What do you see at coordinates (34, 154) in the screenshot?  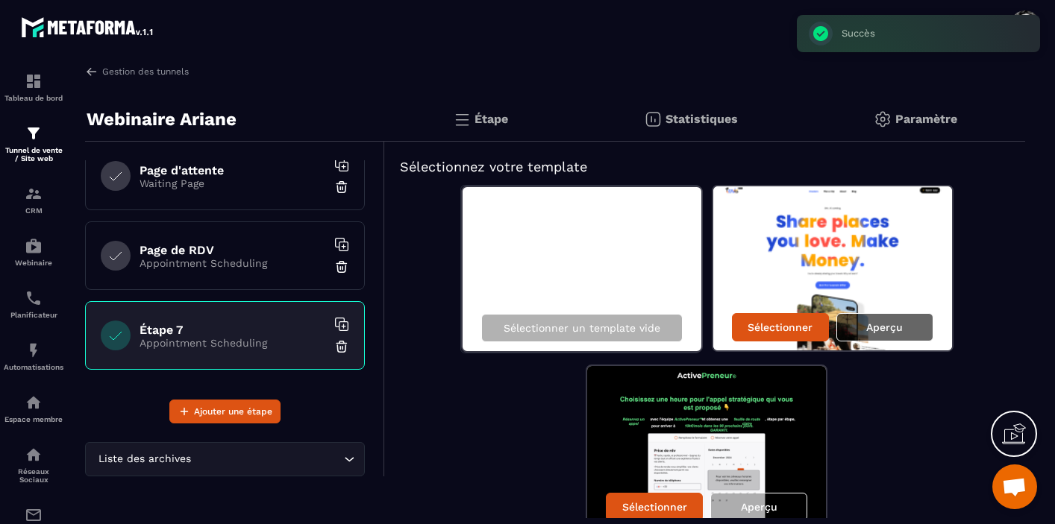 I see `p: Tunnel de vente / Site web` at bounding box center [34, 154].